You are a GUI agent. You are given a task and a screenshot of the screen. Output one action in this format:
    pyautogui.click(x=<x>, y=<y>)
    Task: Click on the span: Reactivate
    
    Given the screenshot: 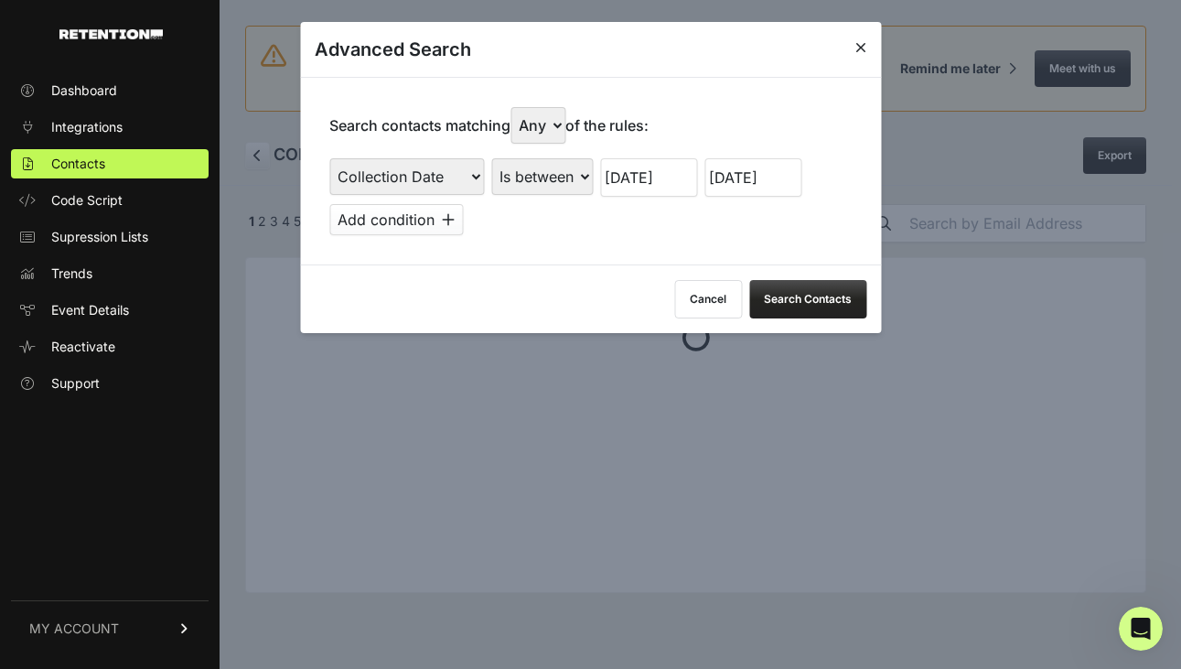 What is the action you would take?
    pyautogui.click(x=83, y=347)
    